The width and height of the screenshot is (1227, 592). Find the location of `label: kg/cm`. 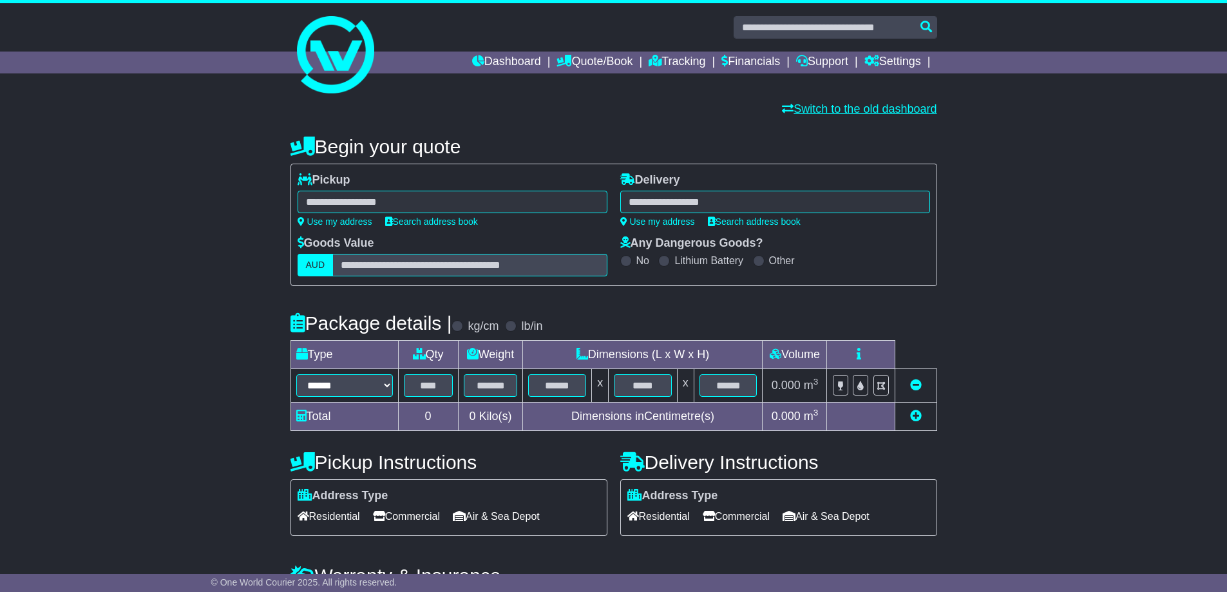

label: kg/cm is located at coordinates (483, 326).